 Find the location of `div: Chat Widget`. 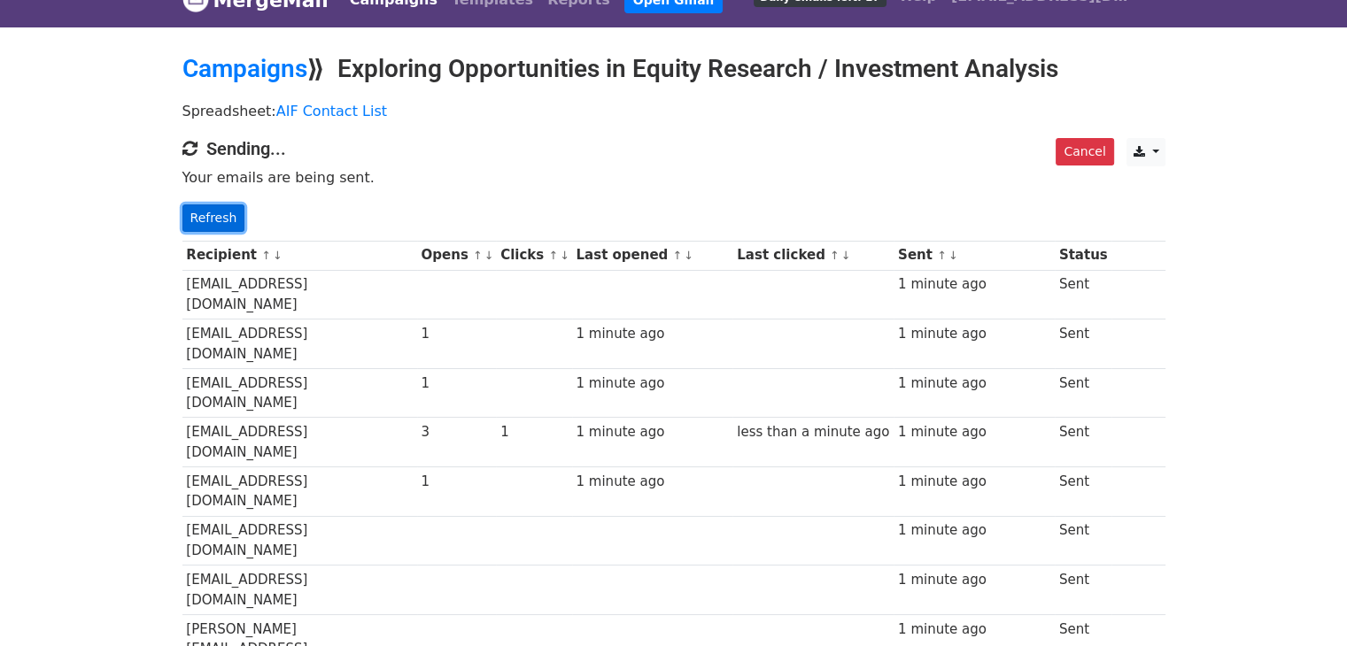

div: Chat Widget is located at coordinates (1302, 604).